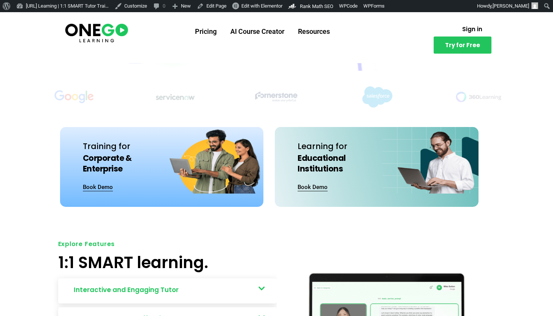 Image resolution: width=553 pixels, height=316 pixels. What do you see at coordinates (167, 244) in the screenshot?
I see `h5: Explore Features` at bounding box center [167, 244].